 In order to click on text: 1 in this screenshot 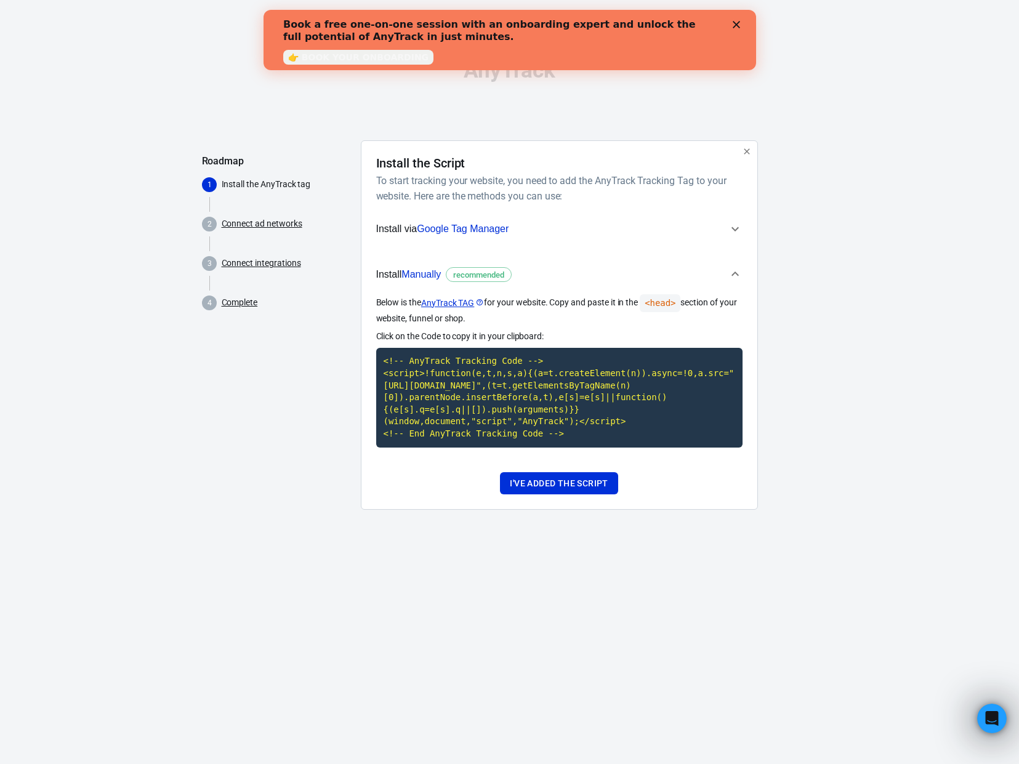, I will do `click(209, 185)`.